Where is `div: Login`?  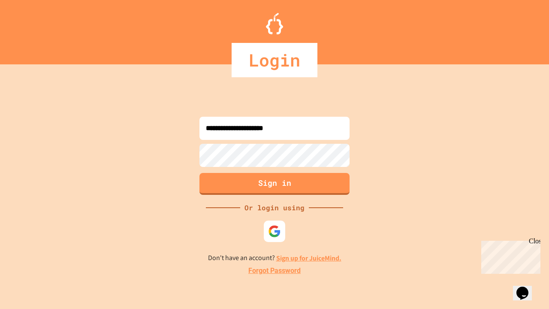
div: Login is located at coordinates (275, 60).